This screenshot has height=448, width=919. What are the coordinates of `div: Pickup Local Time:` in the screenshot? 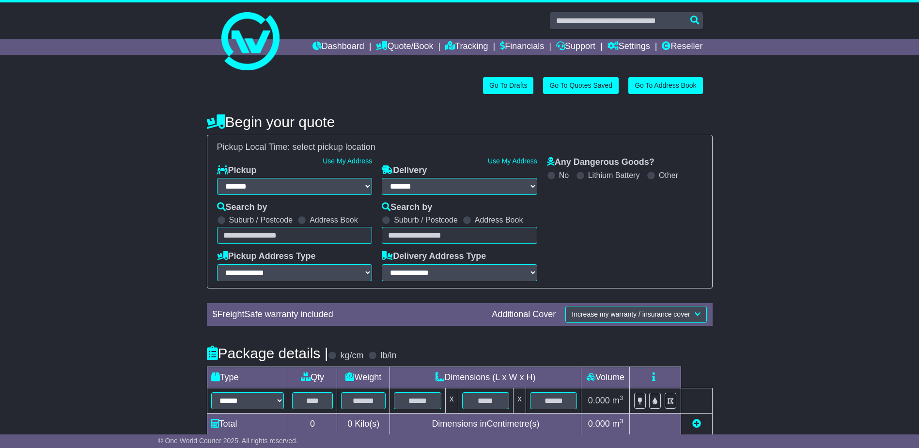 It's located at (460, 147).